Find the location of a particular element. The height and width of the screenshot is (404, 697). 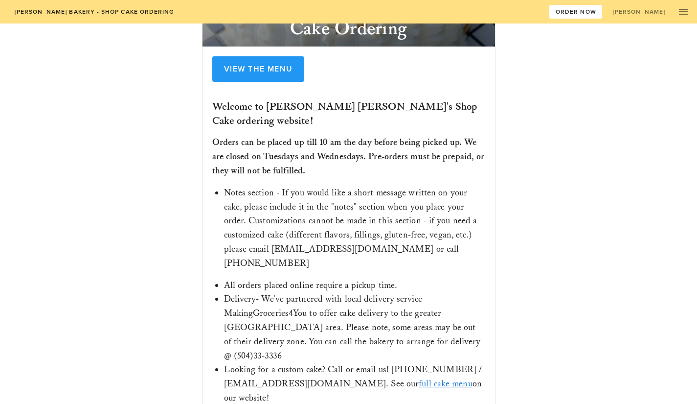

span: View the Menu is located at coordinates (258, 69).